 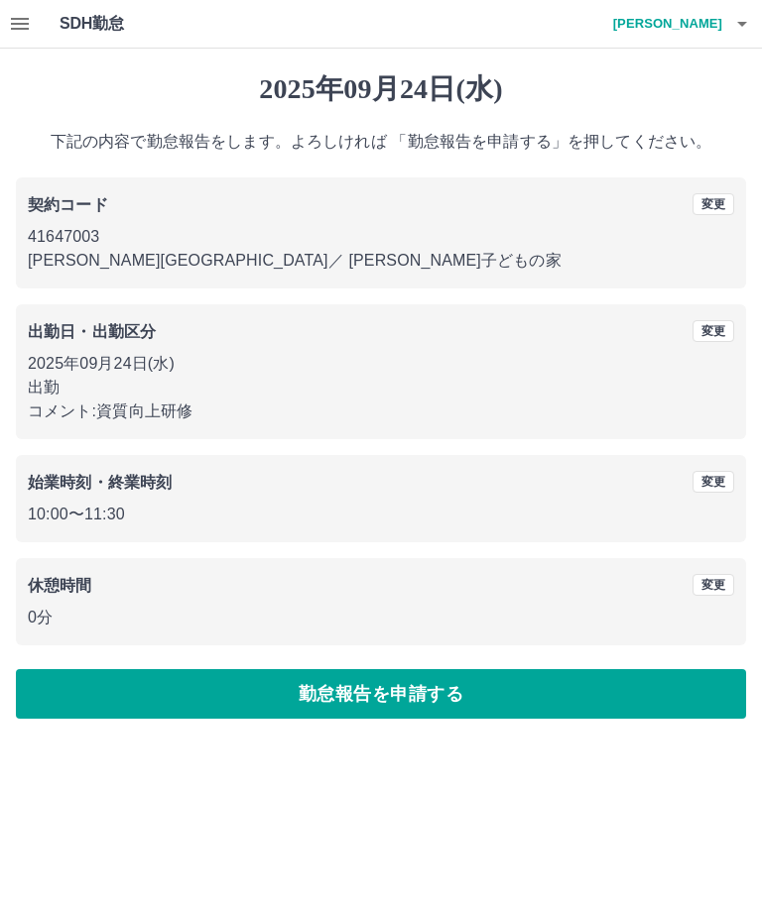 I want to click on b: 休憩時間, so click(x=60, y=585).